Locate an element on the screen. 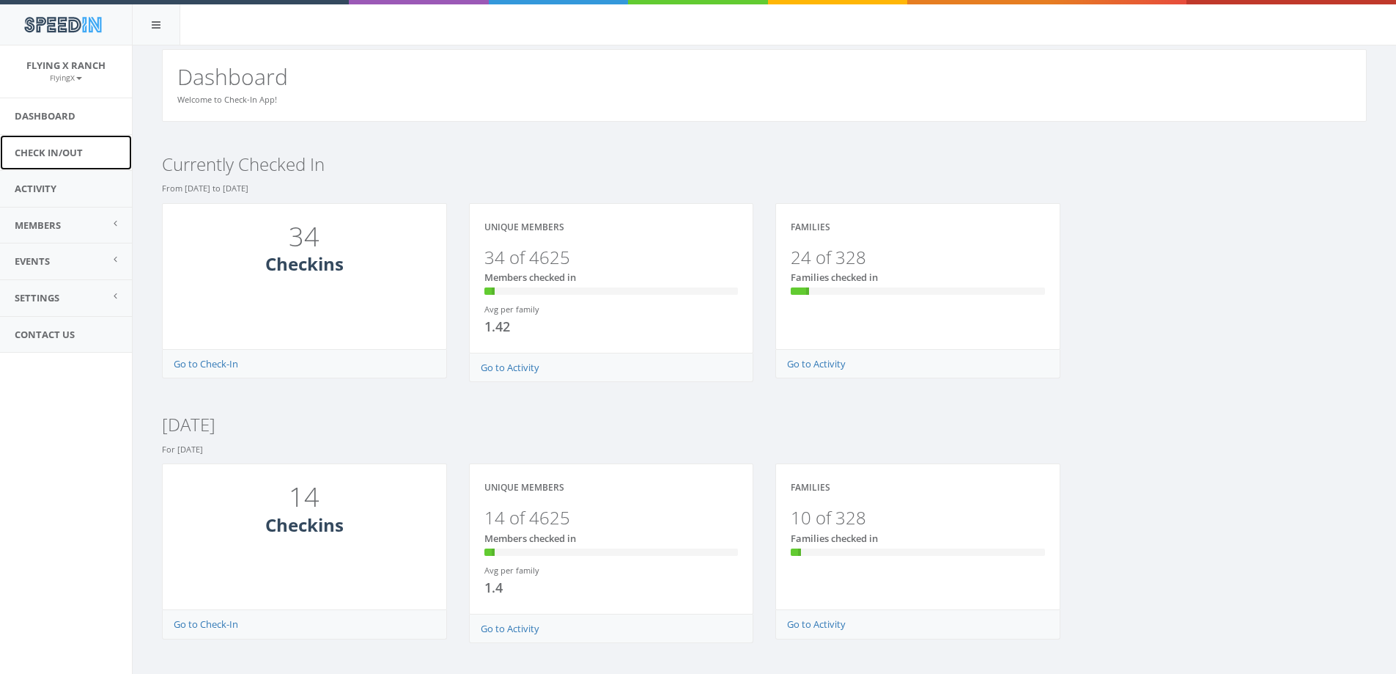  h2: Dashboard is located at coordinates (764, 76).